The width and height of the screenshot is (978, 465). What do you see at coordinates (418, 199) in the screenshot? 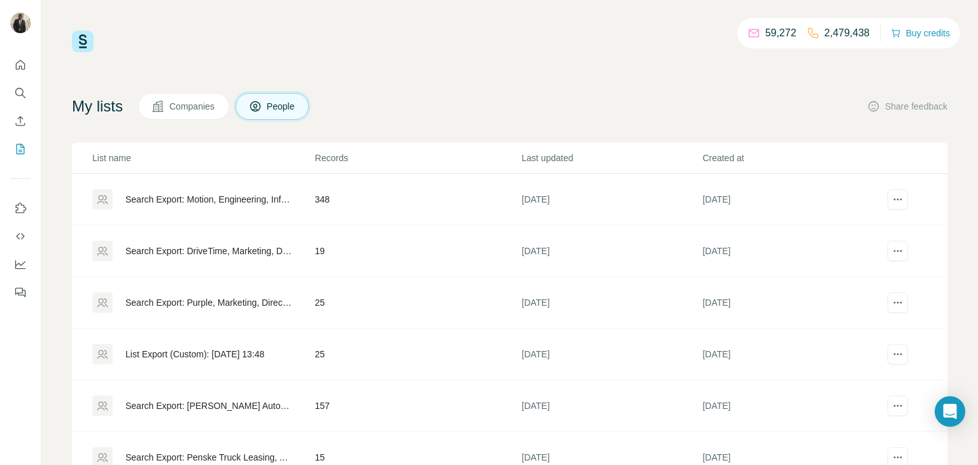
I see `td: 348` at bounding box center [418, 199].